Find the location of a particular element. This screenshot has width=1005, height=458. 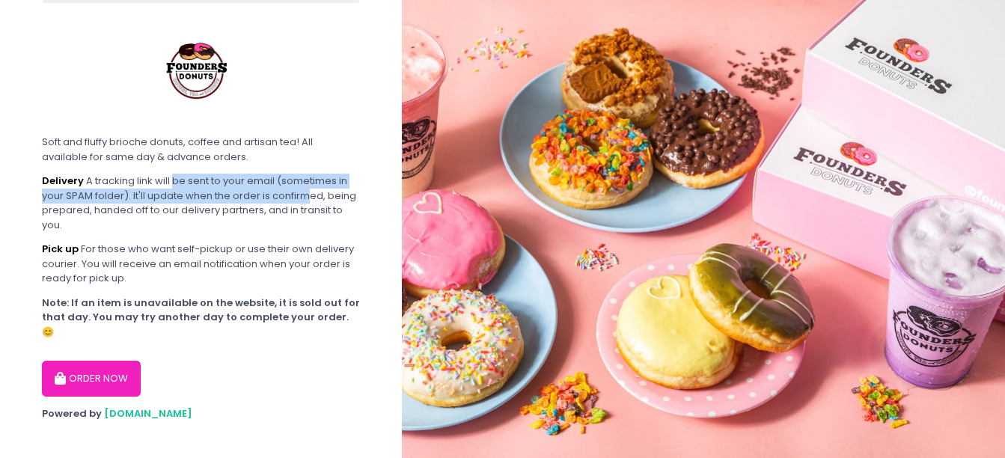

div: For those who want self-pickup or use their own delivery courier. You will receive an email notif... is located at coordinates (200, 263).